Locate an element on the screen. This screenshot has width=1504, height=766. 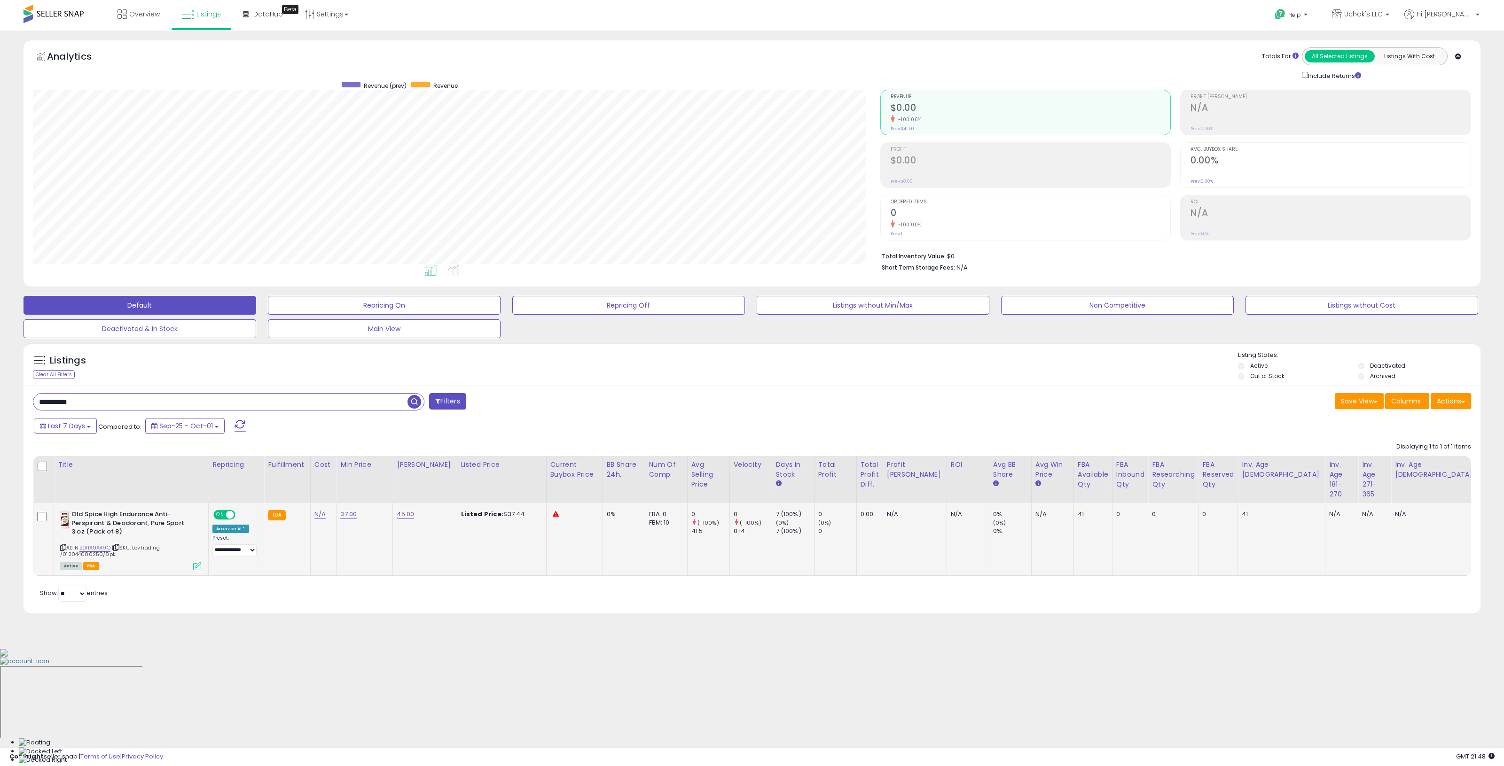
span: Columns is located at coordinates (1405, 401).